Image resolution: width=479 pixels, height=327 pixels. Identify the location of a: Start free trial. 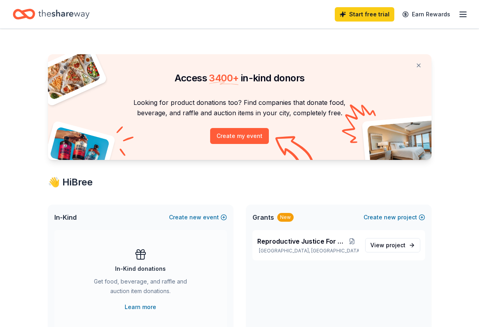
(364, 14).